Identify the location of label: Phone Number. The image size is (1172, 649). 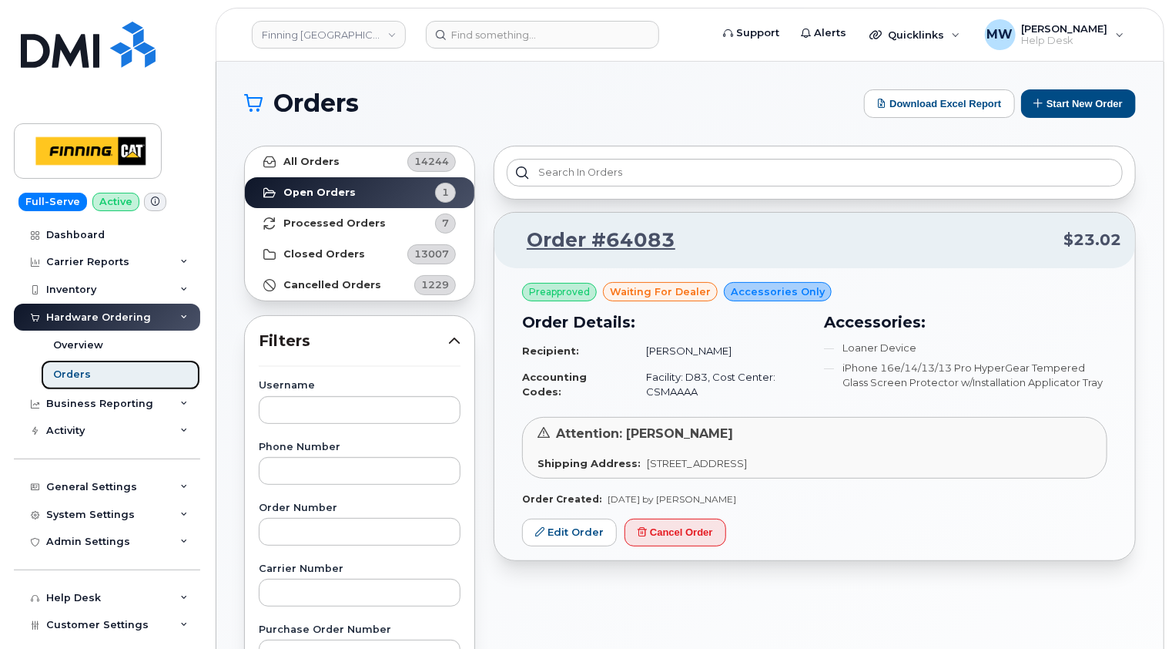
(360, 447).